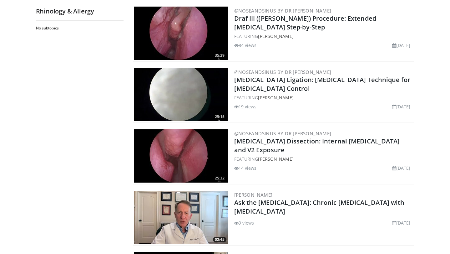 This screenshot has height=254, width=450. Describe the element at coordinates (219, 239) in the screenshot. I see `span: 02:45` at that location.